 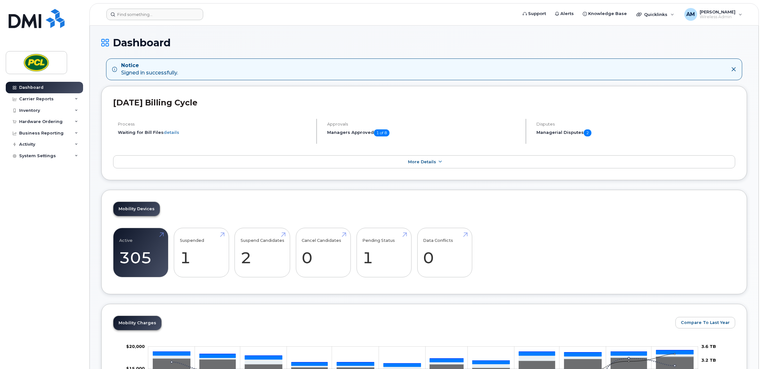 I want to click on h4: Disputes, so click(x=636, y=124).